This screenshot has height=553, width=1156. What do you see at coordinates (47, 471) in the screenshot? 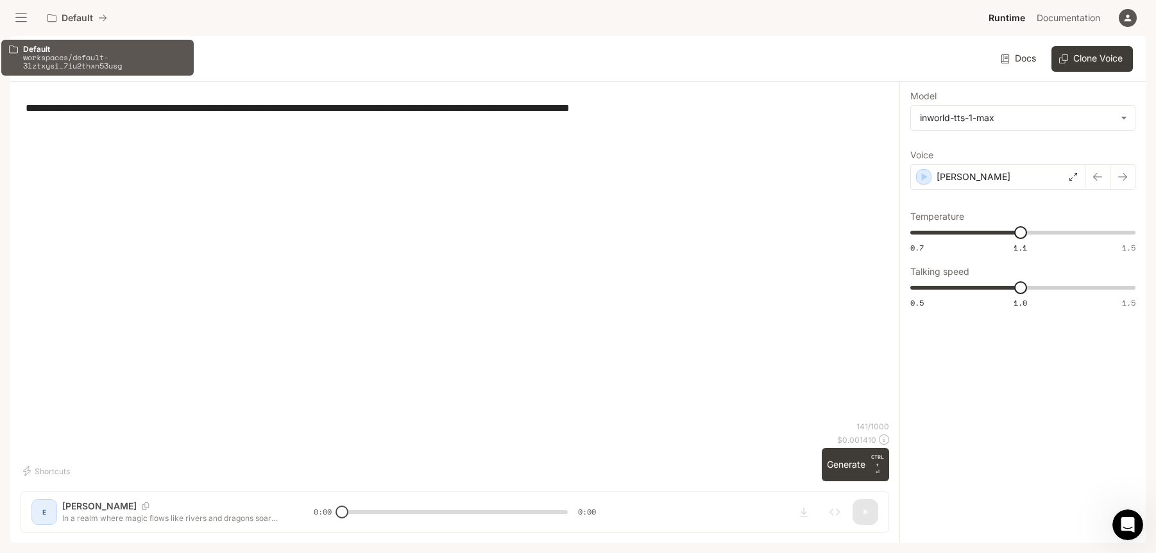
I see `button: Shortcuts` at bounding box center [47, 471].